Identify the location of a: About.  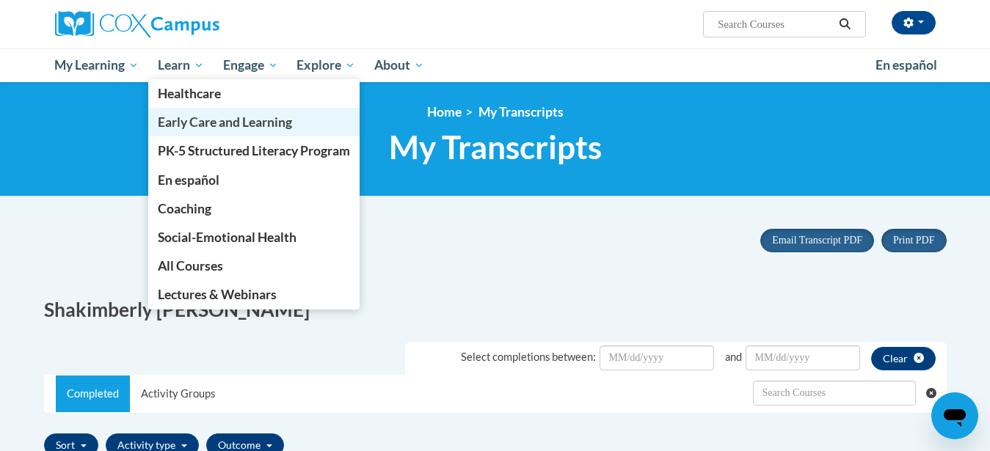
(399, 65).